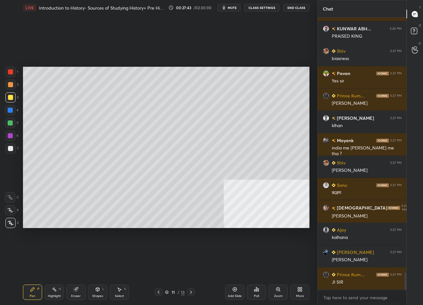 This screenshot has width=423, height=305. What do you see at coordinates (12, 148) in the screenshot?
I see `div: 7` at bounding box center [12, 148].